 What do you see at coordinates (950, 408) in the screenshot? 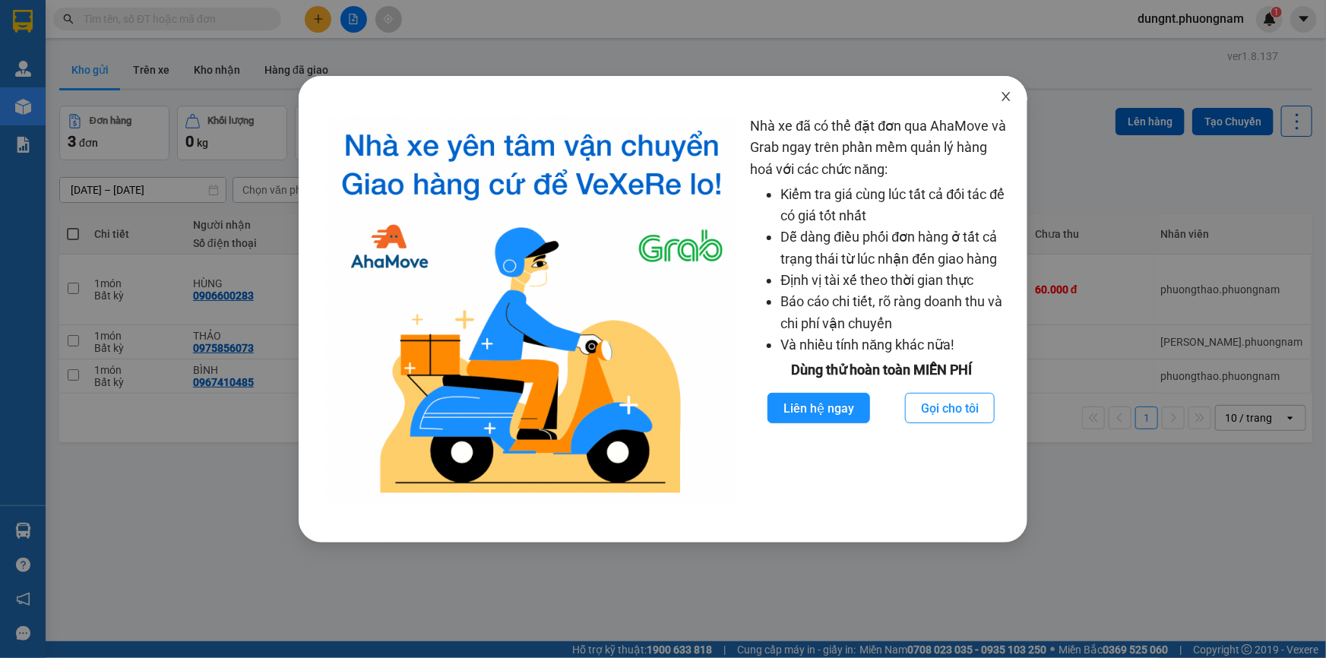
I see `span: Gọi cho tôi` at bounding box center [950, 408].